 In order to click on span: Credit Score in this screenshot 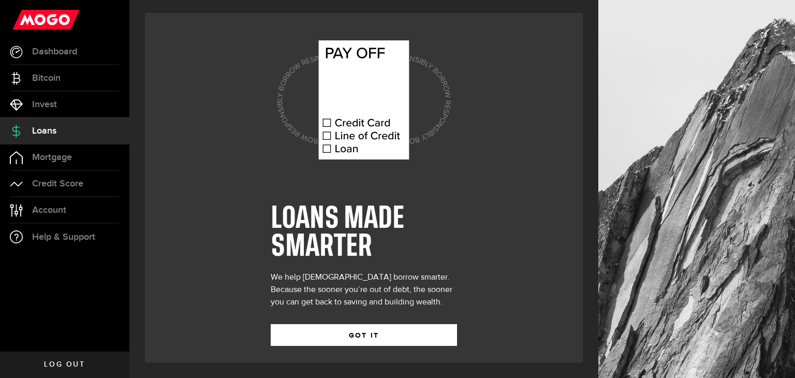, I will do `click(57, 184)`.